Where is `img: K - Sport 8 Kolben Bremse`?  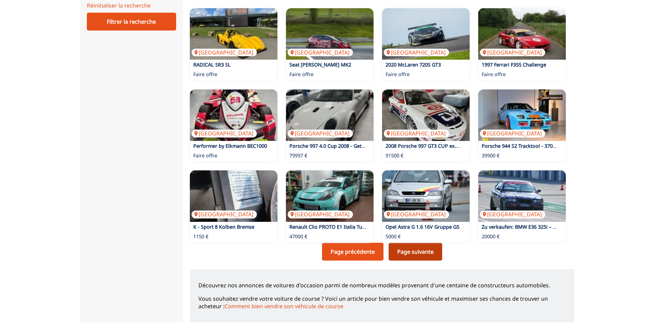
img: K - Sport 8 Kolben Bremse is located at coordinates (233, 196).